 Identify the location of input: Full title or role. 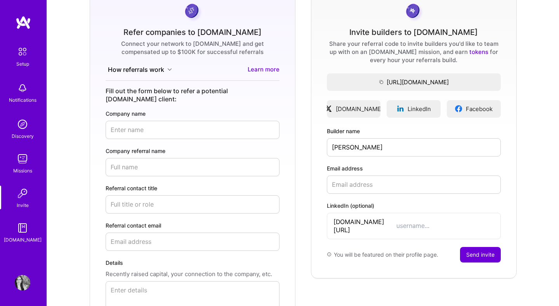
(192, 204).